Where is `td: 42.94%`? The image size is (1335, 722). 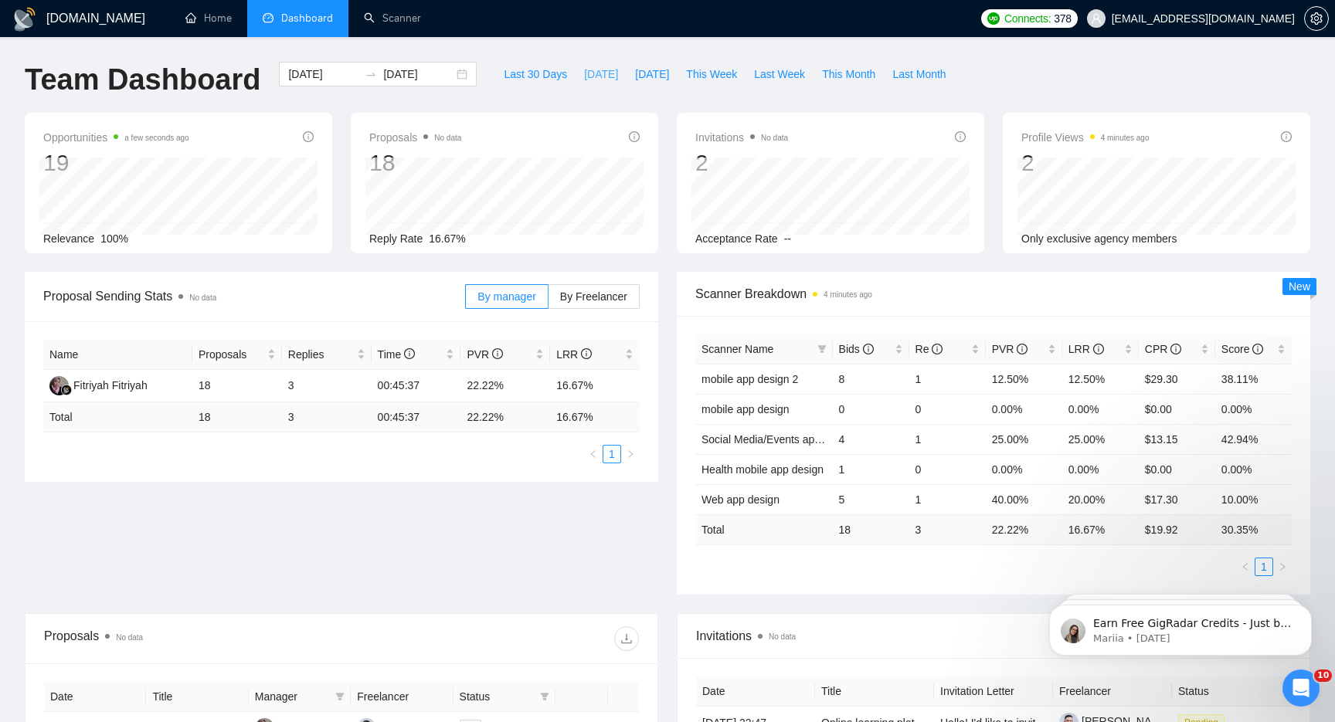 td: 42.94% is located at coordinates (1253, 439).